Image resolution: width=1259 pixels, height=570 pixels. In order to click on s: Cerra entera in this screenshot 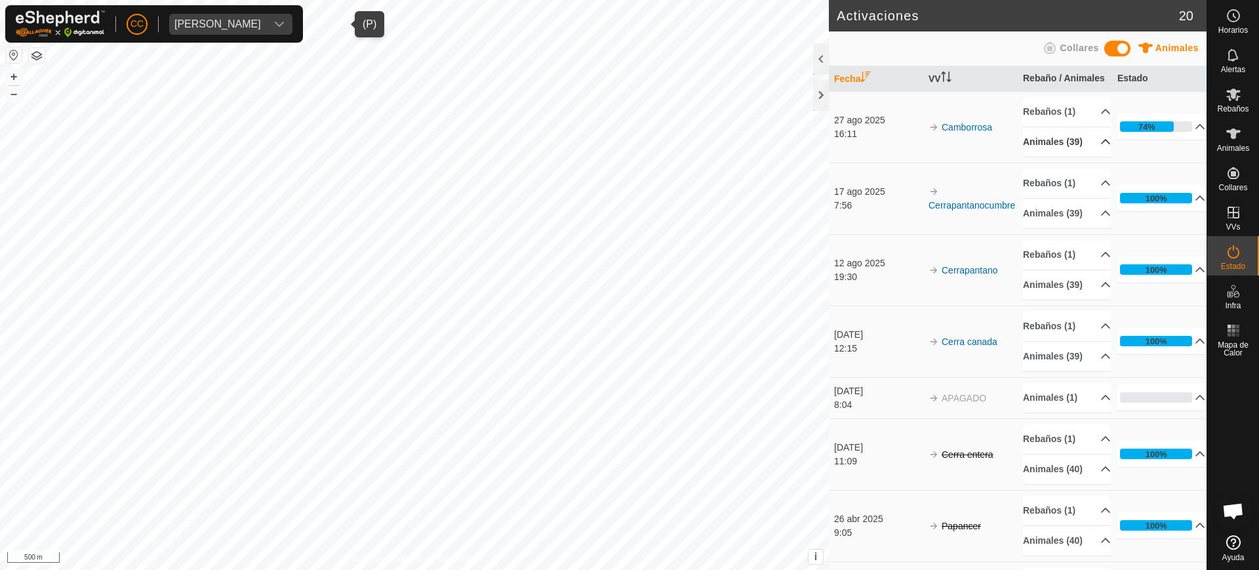, I will do `click(967, 455)`.